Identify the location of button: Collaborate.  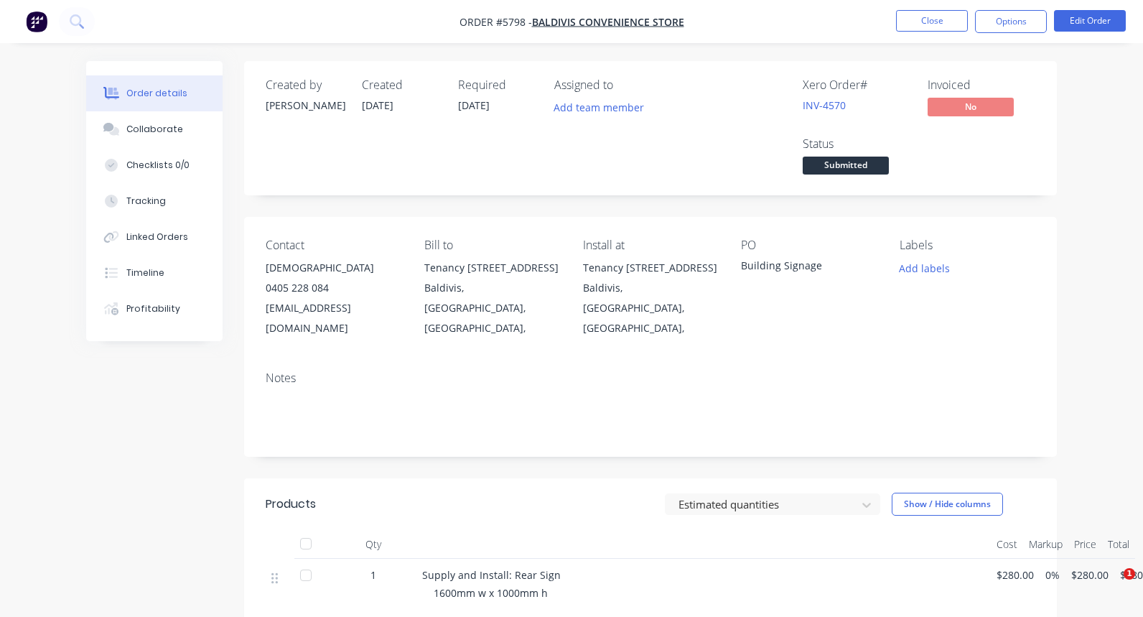
(154, 129).